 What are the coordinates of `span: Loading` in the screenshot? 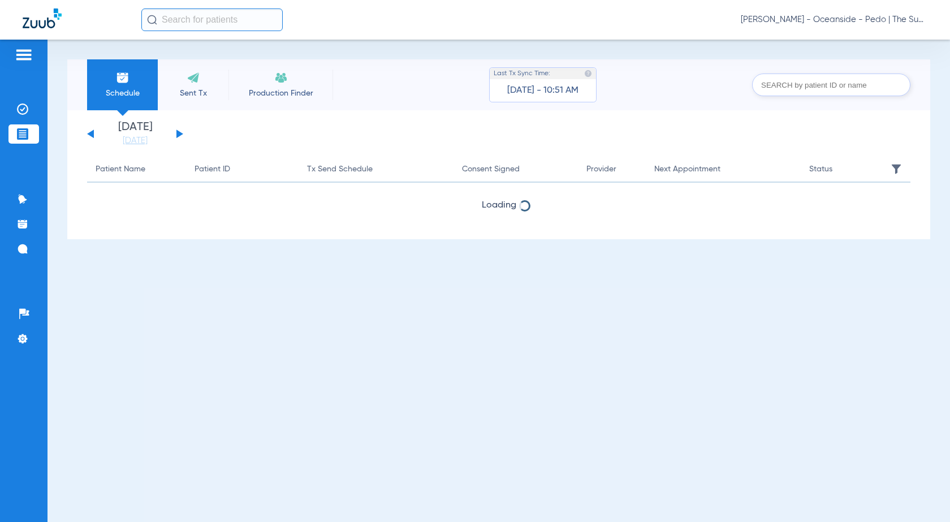 It's located at (498, 205).